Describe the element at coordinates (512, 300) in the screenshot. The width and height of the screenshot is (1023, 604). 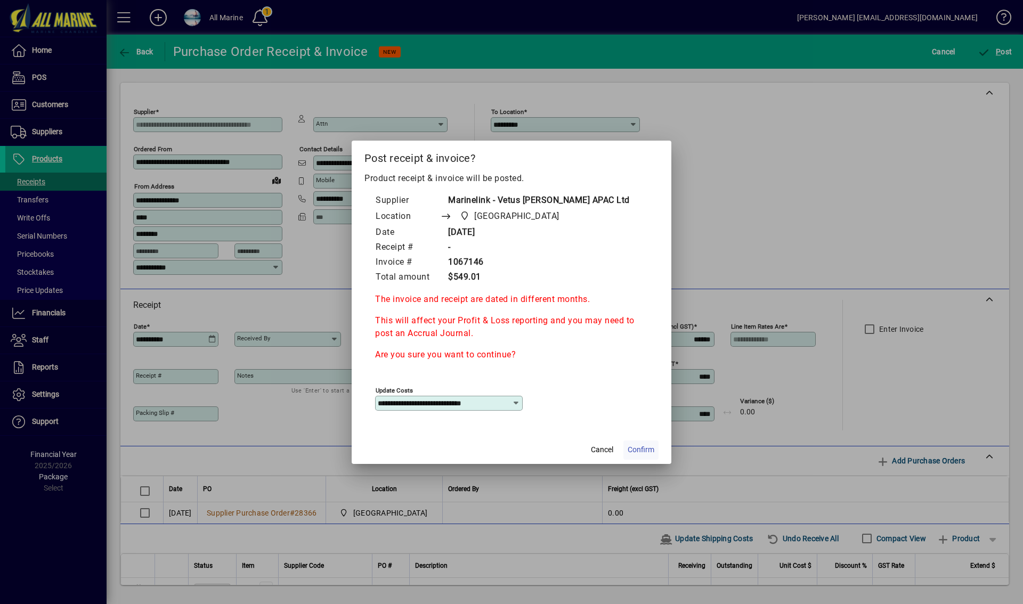
I see `p: The invoice and receipt are dated in different months.` at that location.